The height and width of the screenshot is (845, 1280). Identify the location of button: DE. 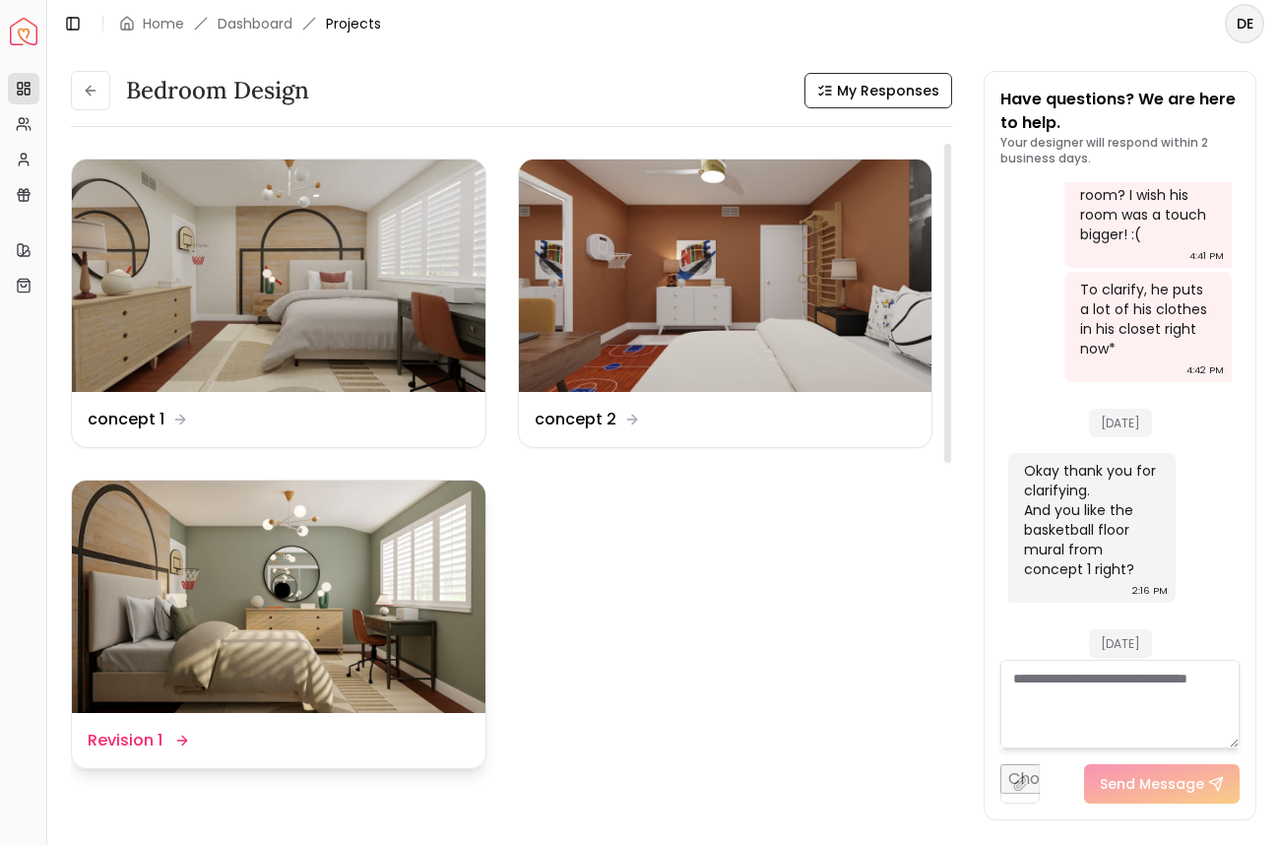
(1245, 24).